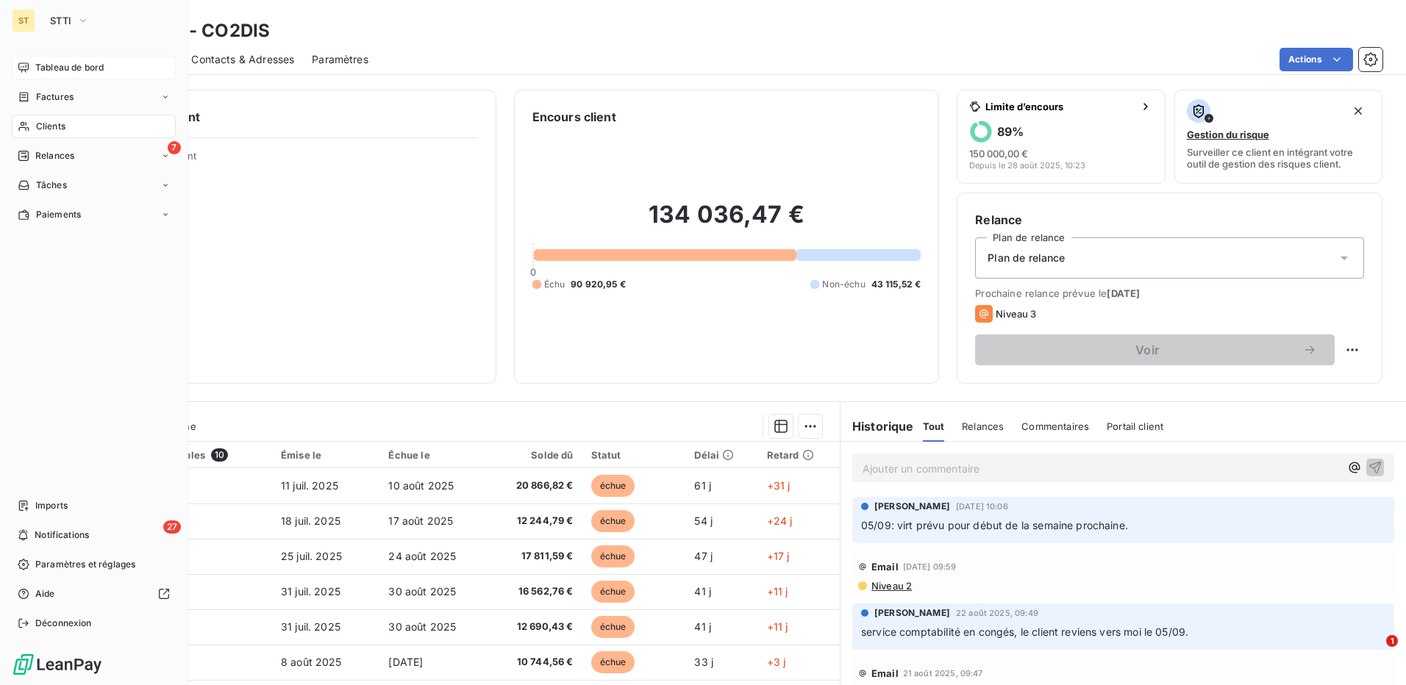 This screenshot has width=1406, height=685. I want to click on h6: Informations client, so click(283, 117).